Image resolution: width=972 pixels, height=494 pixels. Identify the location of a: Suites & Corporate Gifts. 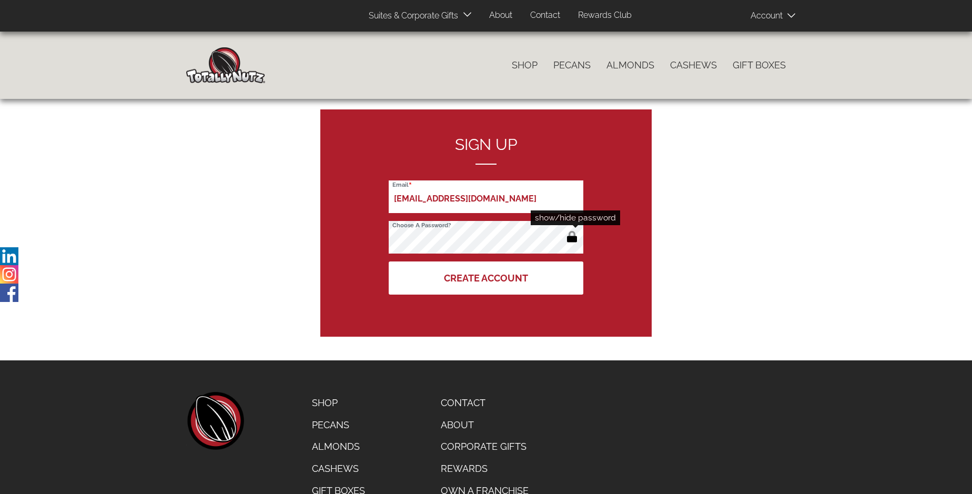
(411, 16).